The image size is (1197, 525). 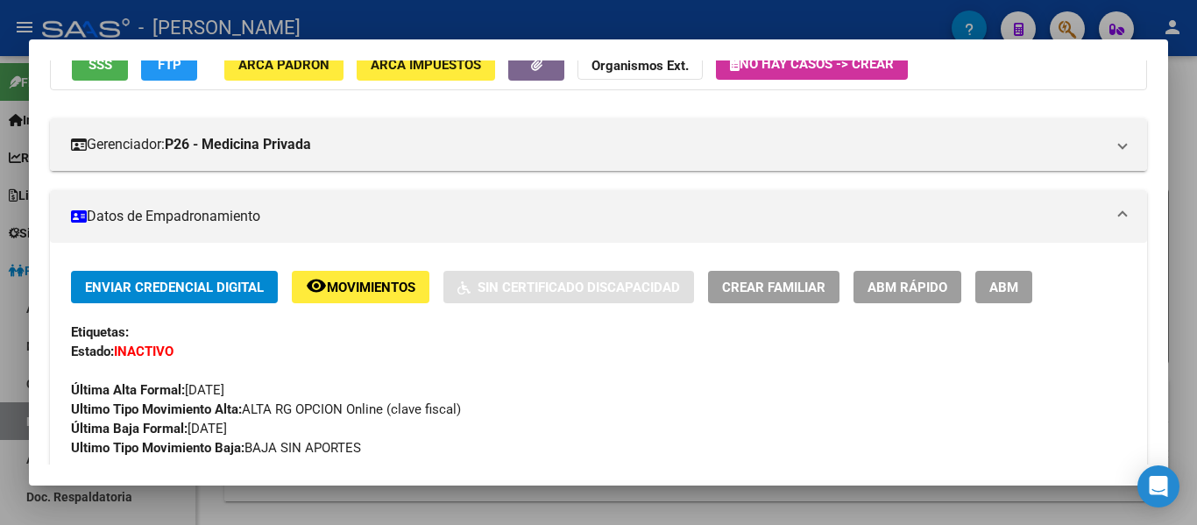 What do you see at coordinates (1158, 486) in the screenshot?
I see `div: Open Intercom Messenger` at bounding box center [1158, 486].